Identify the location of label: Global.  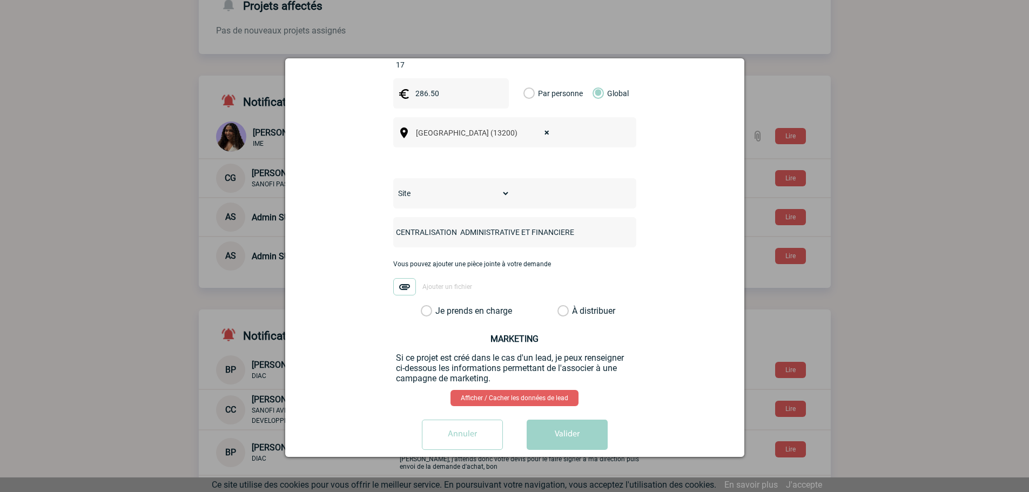
(596, 93).